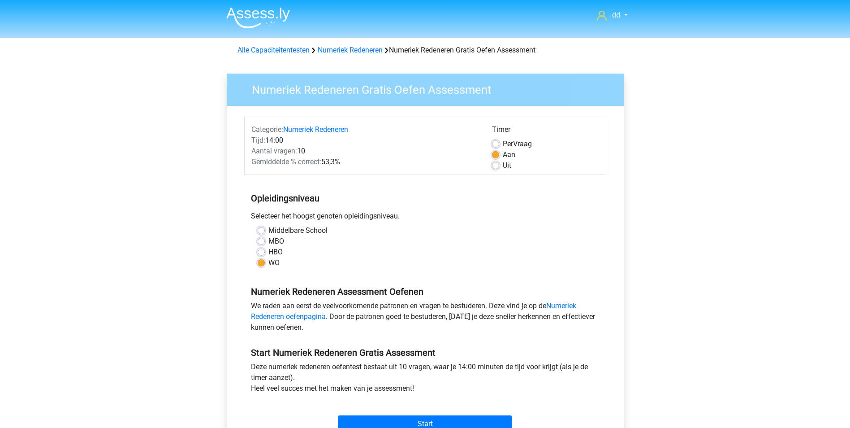 The image size is (850, 428). I want to click on label: Vraag, so click(517, 144).